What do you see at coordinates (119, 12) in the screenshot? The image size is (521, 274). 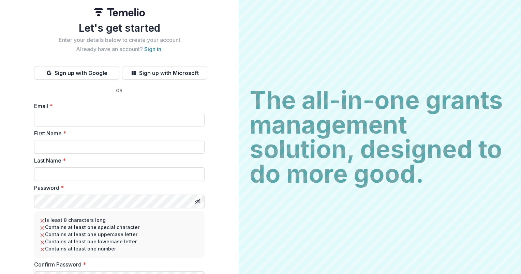 I see `img: Temelio` at bounding box center [119, 12].